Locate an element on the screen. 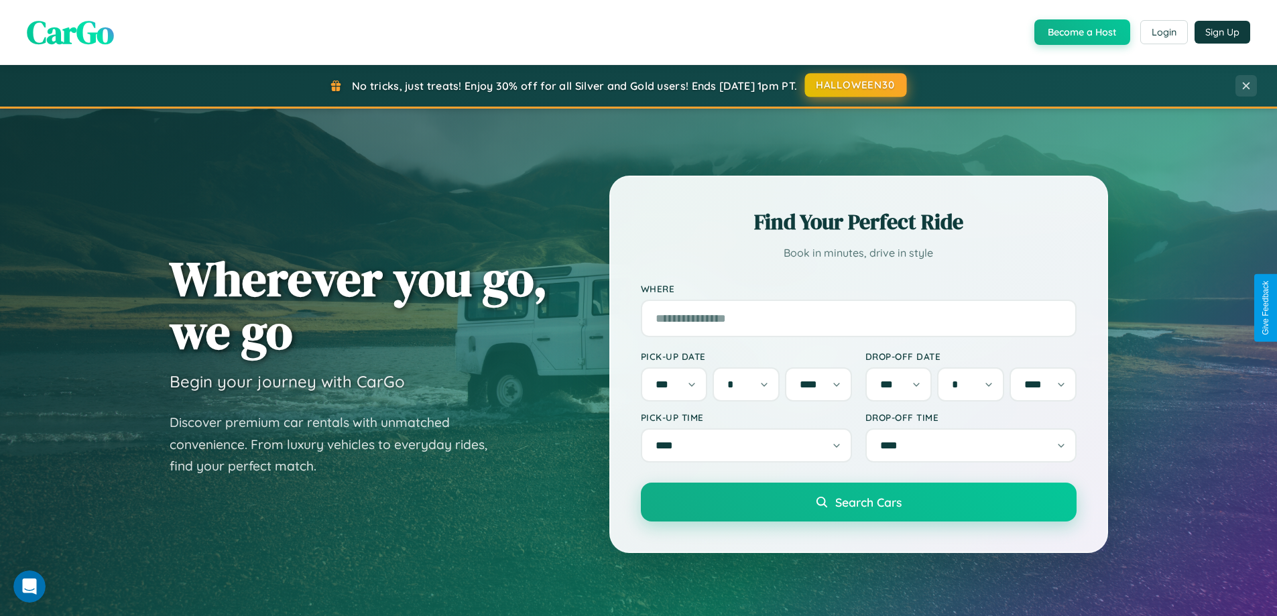  p: Book in minutes, drive in style is located at coordinates (859, 253).